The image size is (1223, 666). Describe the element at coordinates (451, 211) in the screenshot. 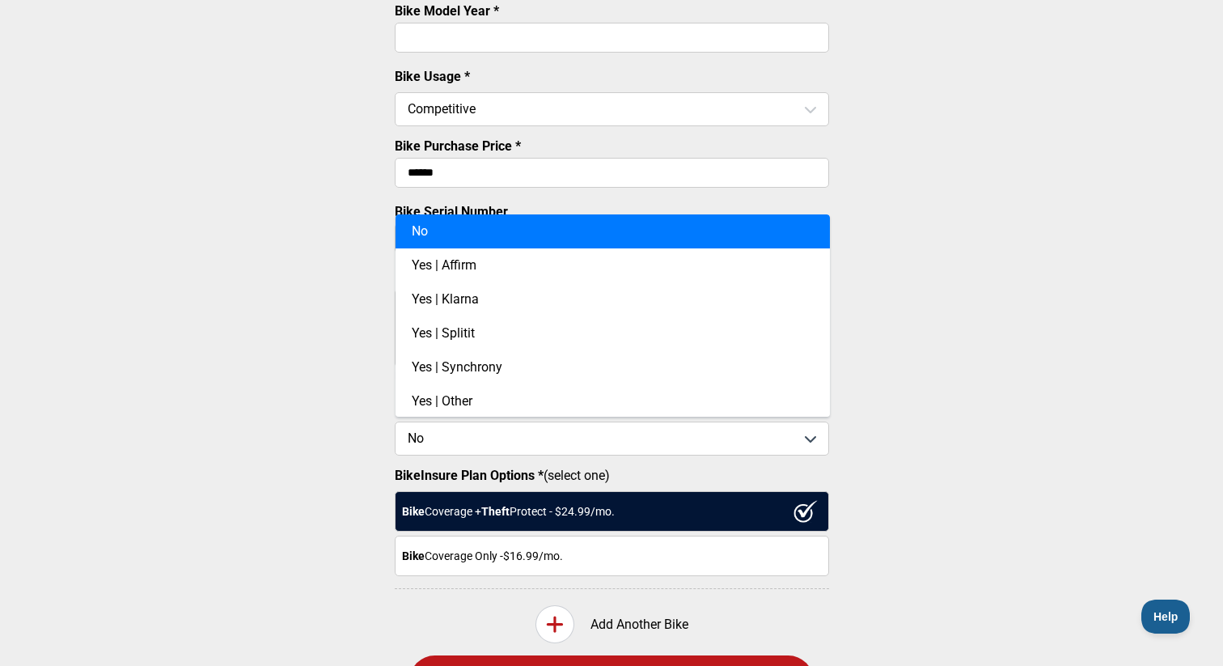

I see `label: Bike Serial Number` at that location.